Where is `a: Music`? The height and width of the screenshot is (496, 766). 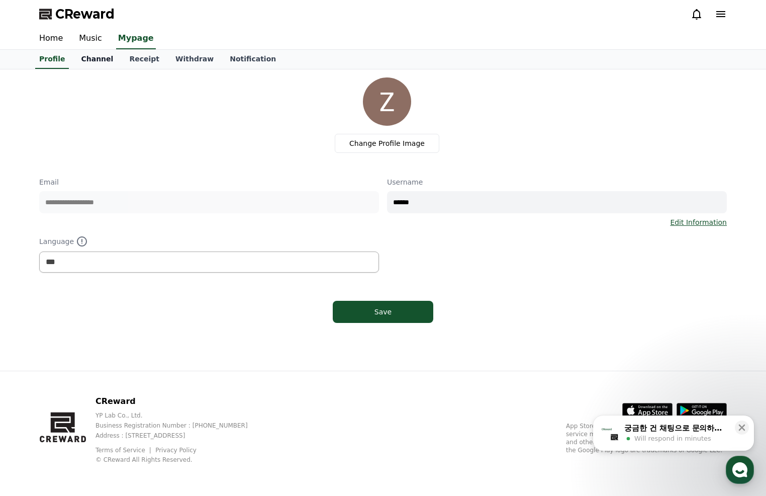 a: Music is located at coordinates (90, 39).